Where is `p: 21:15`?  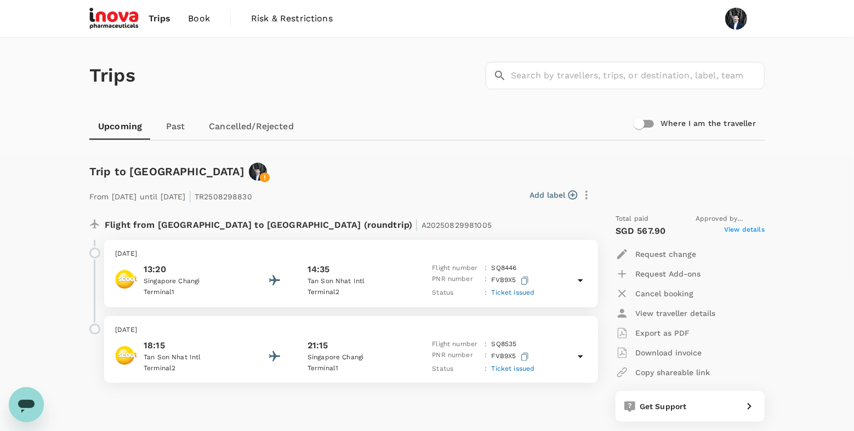 p: 21:15 is located at coordinates (318, 346).